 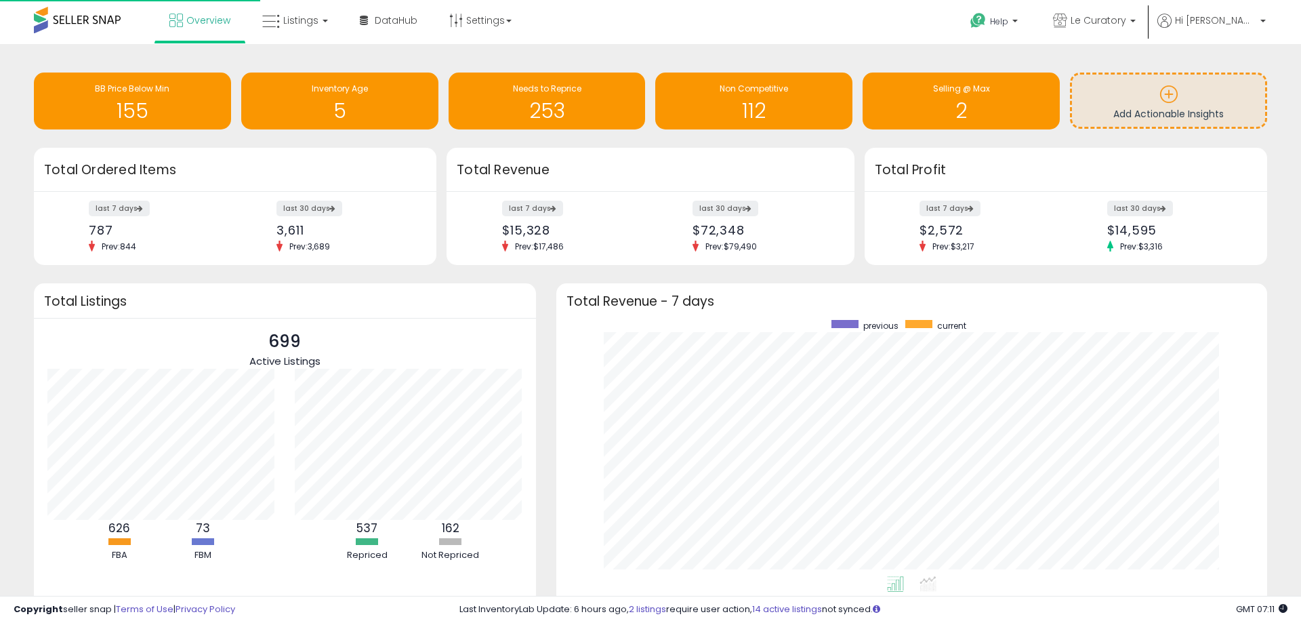 What do you see at coordinates (1099, 20) in the screenshot?
I see `span: Le Curatory` at bounding box center [1099, 20].